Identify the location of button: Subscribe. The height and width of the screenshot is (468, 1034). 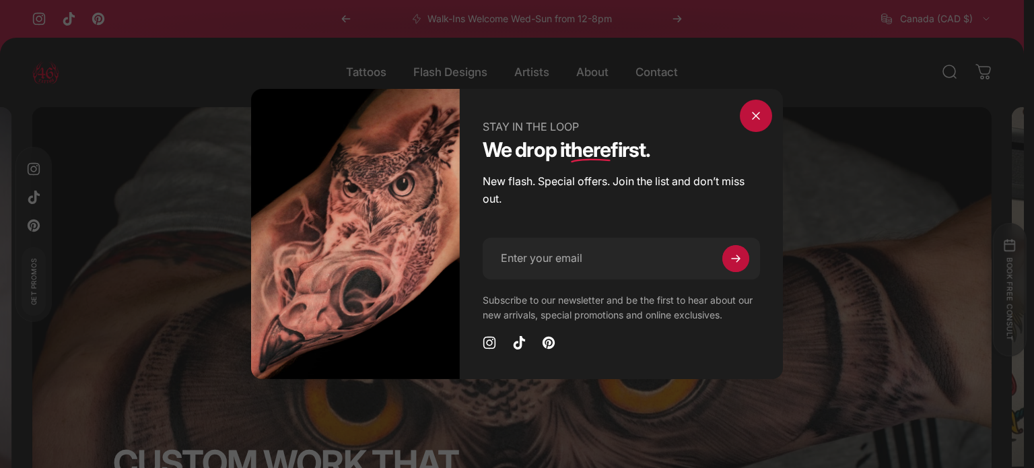
(736, 259).